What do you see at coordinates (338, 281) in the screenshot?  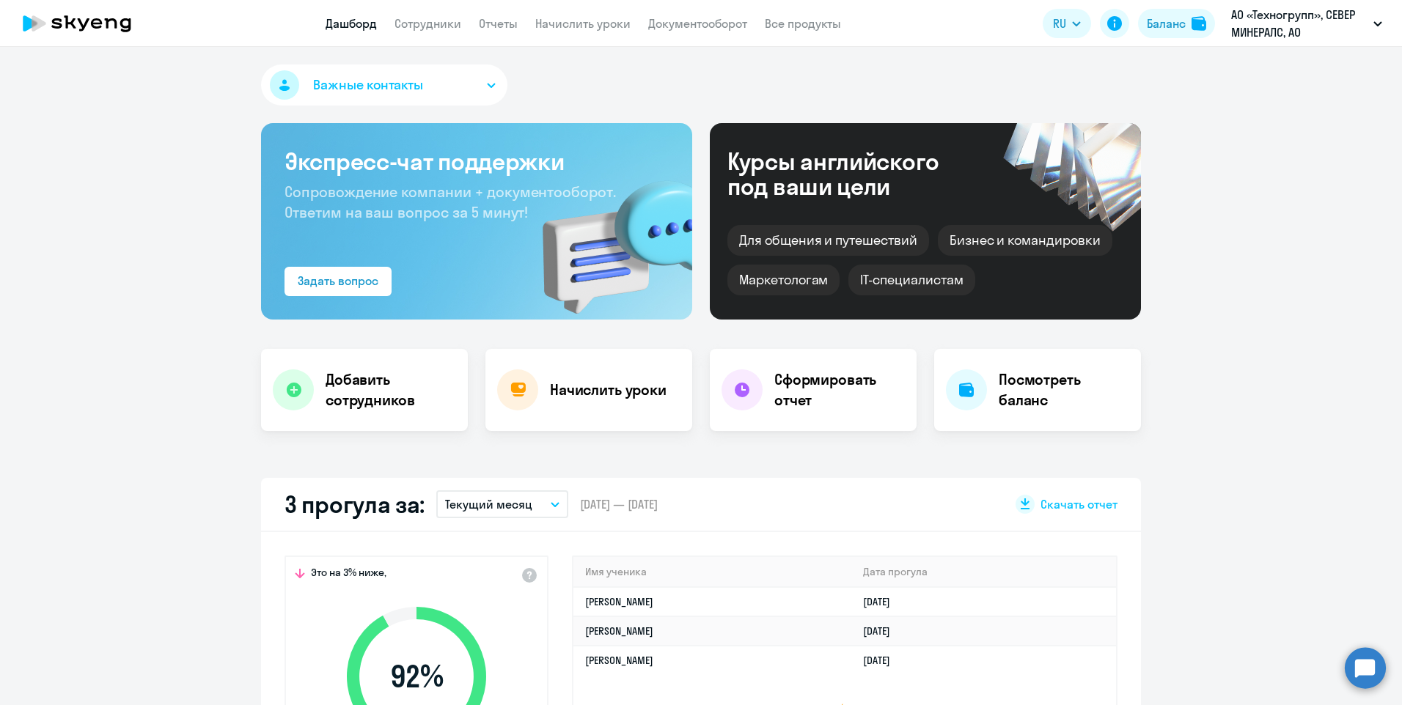 I see `button: Задать вопрос` at bounding box center [338, 281].